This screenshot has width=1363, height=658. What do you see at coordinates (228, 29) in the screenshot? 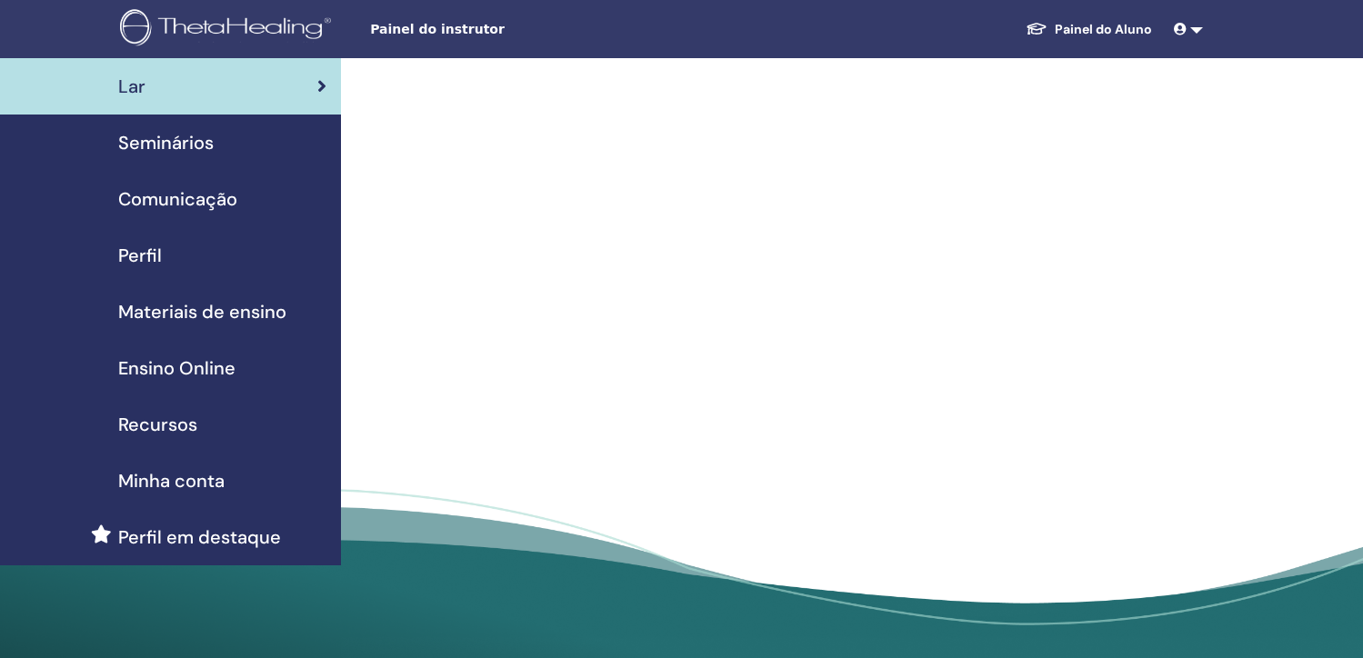
I see `img: logo.png` at bounding box center [228, 29].